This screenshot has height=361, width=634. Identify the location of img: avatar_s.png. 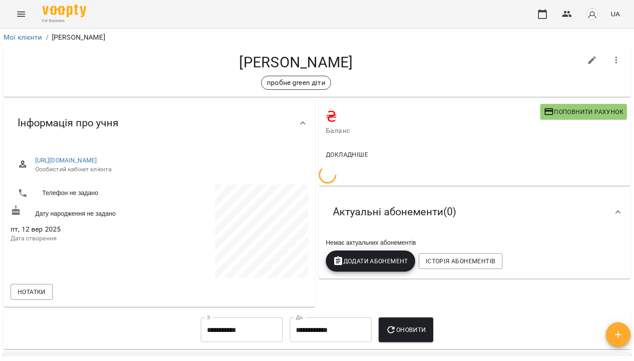
(592, 14).